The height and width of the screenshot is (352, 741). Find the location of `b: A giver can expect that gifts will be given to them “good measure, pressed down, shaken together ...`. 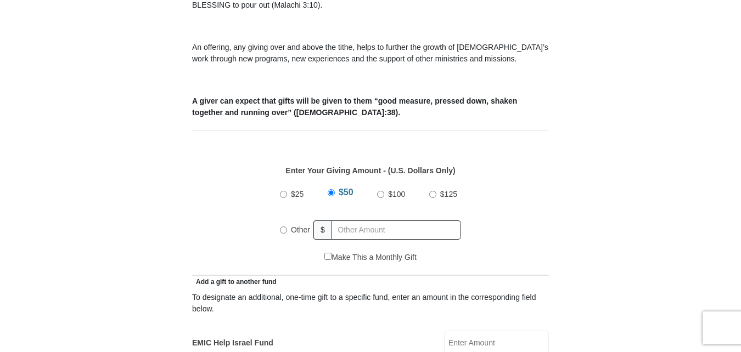

b: A giver can expect that gifts will be given to them “good measure, pressed down, shaken together ... is located at coordinates (354, 106).